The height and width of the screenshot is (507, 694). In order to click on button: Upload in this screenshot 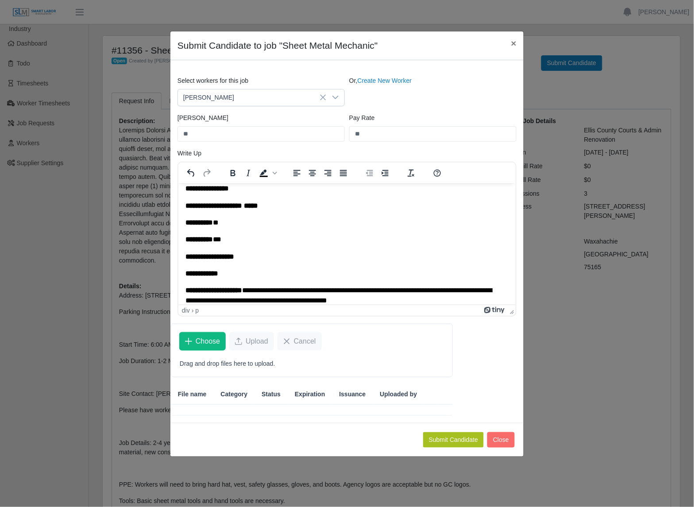, I will do `click(252, 341)`.